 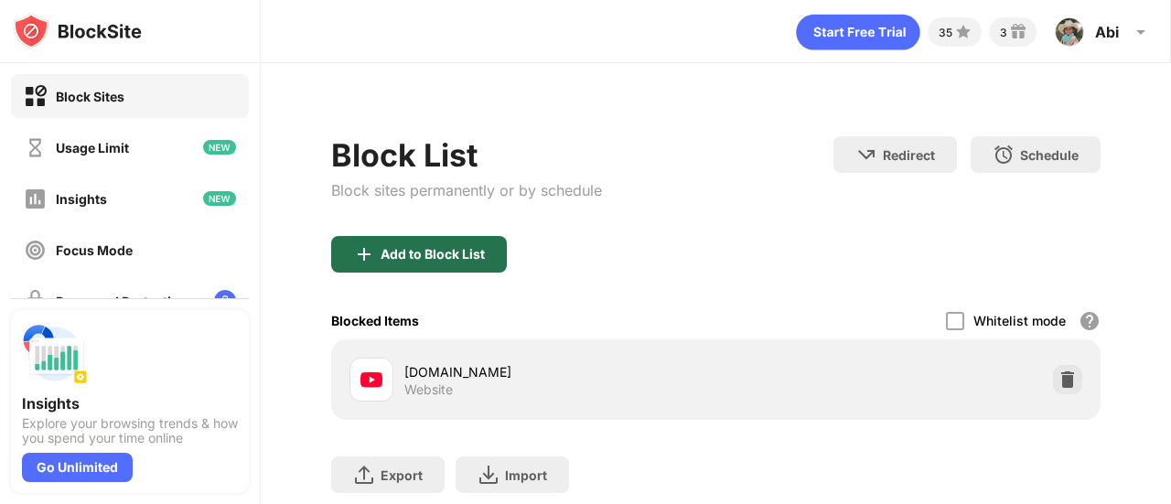 I want to click on div: Block sites permanently or by schedule, so click(x=467, y=190).